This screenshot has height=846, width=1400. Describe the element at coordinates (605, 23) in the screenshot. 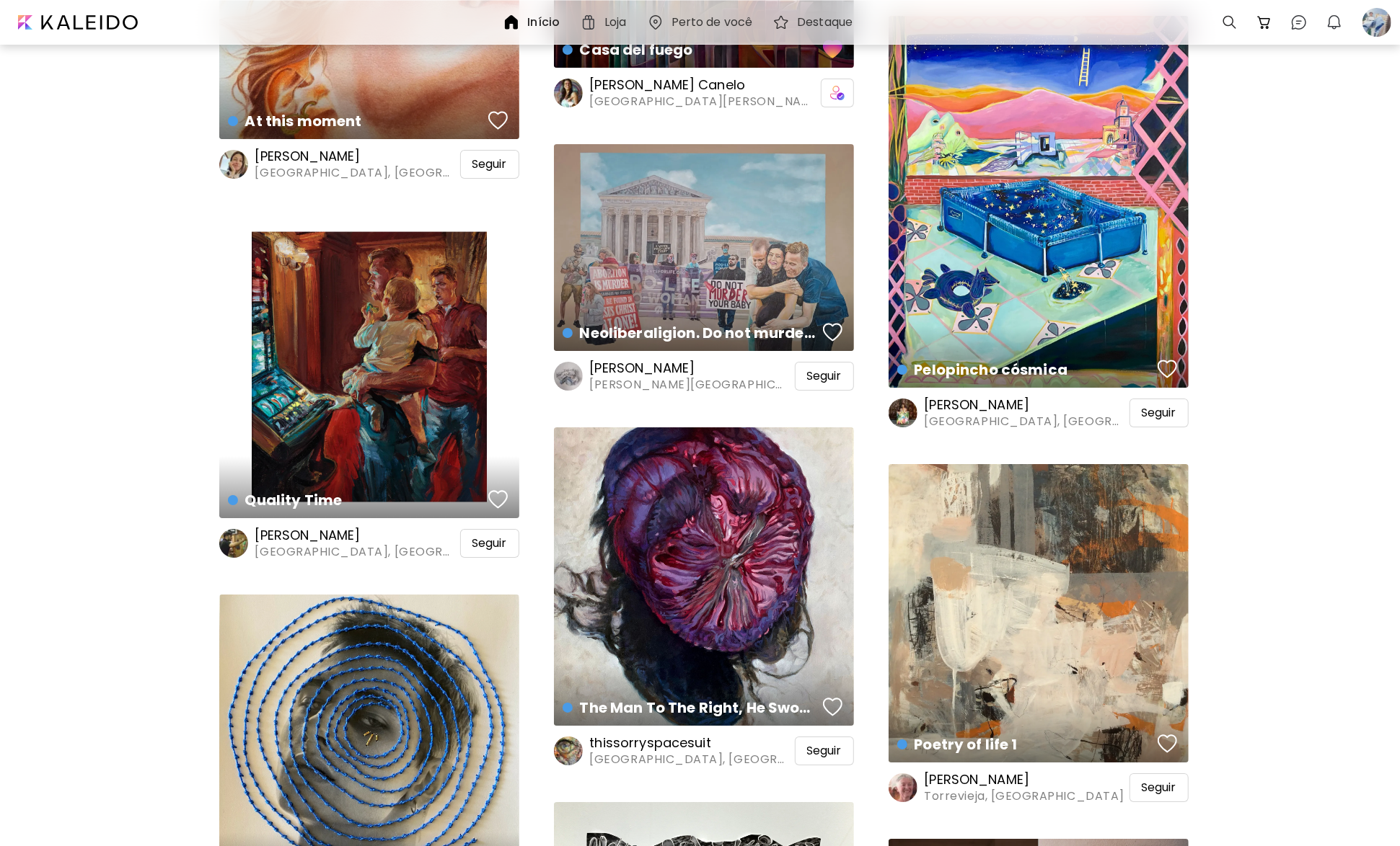

I see `a: Loja` at that location.